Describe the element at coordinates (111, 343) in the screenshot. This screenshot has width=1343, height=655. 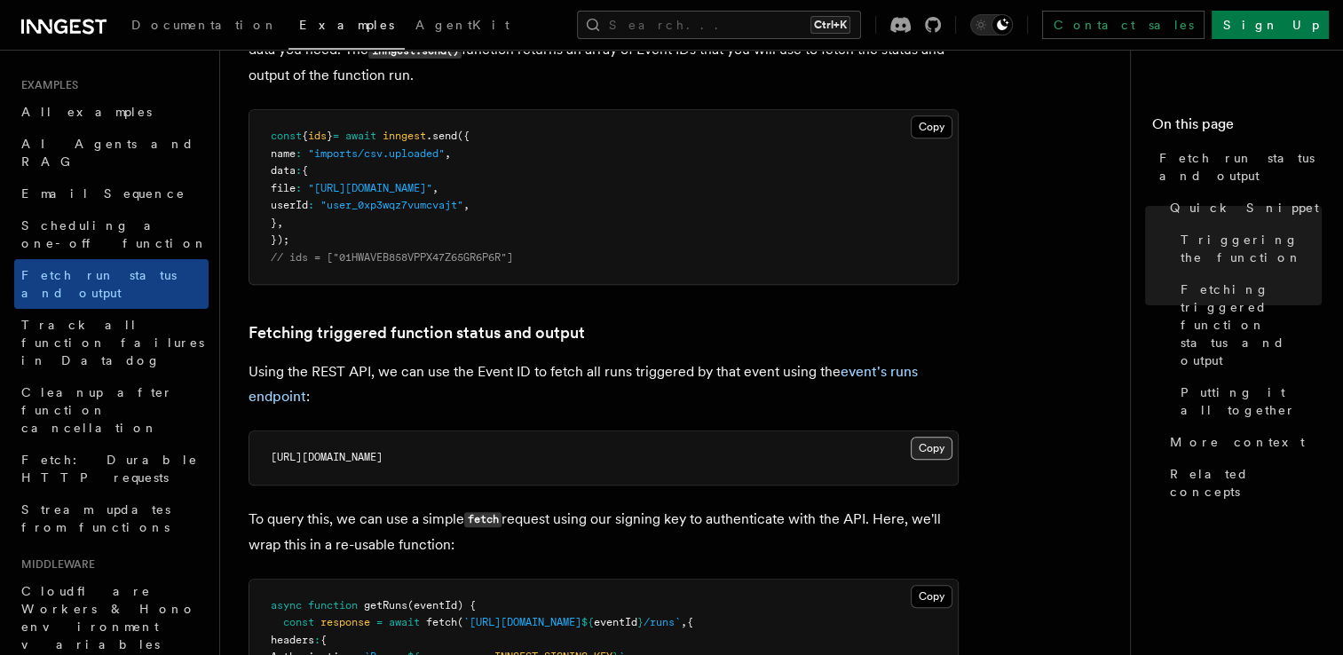
I see `a: Track all function failures in Datadog` at that location.